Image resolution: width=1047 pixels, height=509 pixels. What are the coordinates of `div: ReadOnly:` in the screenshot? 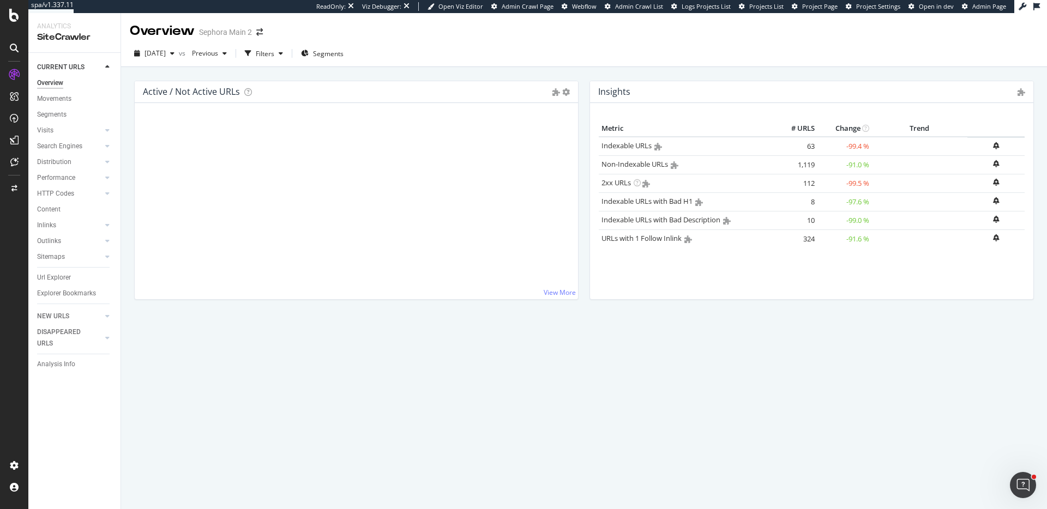 It's located at (331, 7).